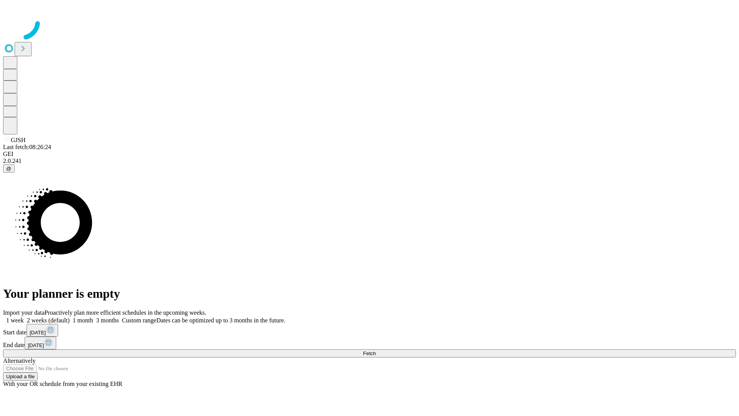 The height and width of the screenshot is (416, 739). Describe the element at coordinates (369, 161) in the screenshot. I see `div: 2.0.241` at that location.